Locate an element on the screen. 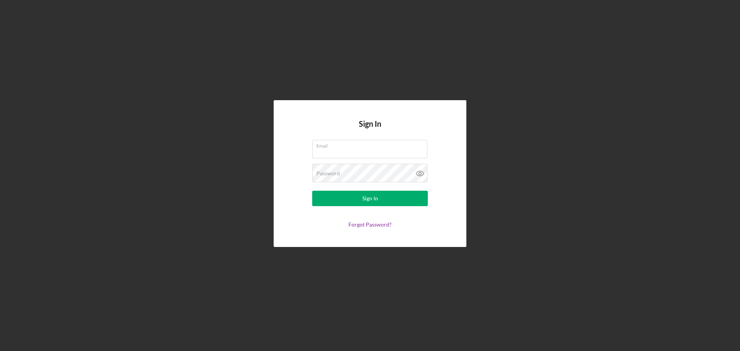 The width and height of the screenshot is (740, 351). h4: Sign In is located at coordinates (370, 129).